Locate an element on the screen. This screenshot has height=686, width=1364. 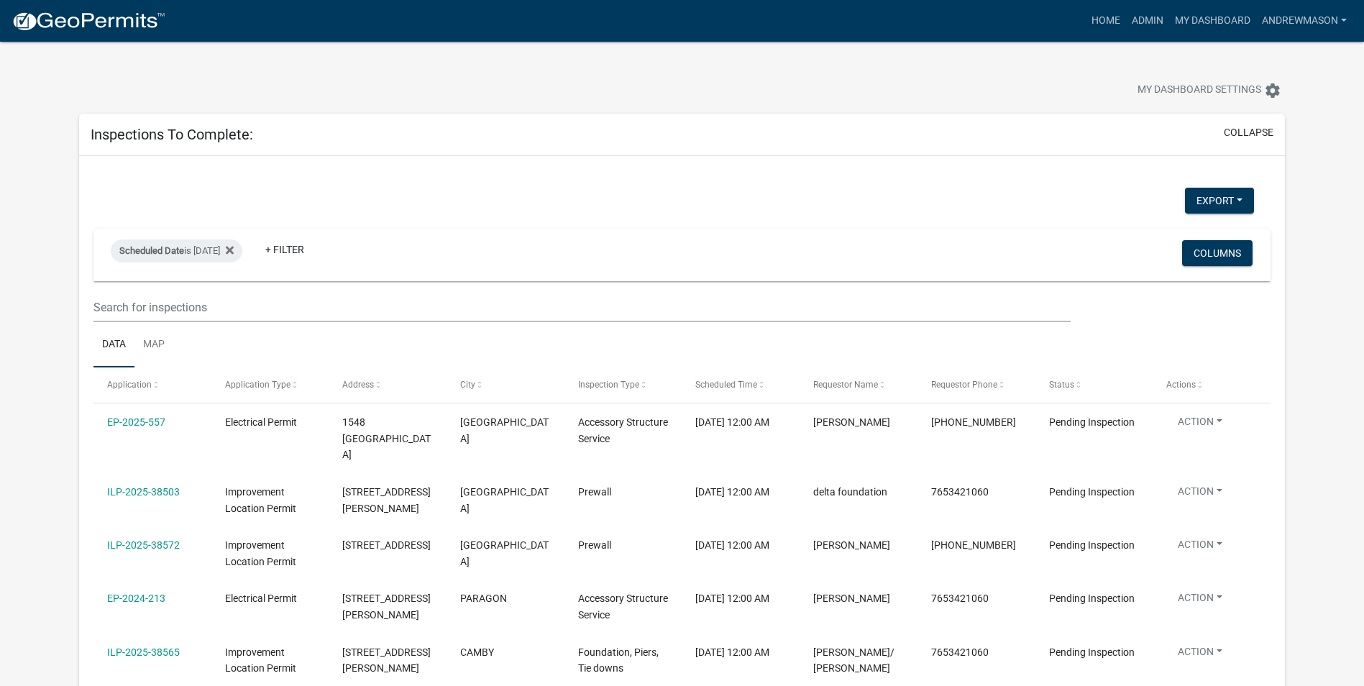
span: Requestor Phone is located at coordinates (964, 385).